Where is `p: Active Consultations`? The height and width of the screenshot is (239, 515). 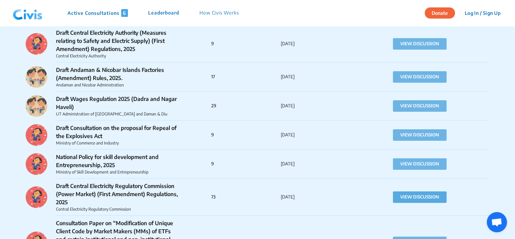 p: Active Consultations is located at coordinates (97, 13).